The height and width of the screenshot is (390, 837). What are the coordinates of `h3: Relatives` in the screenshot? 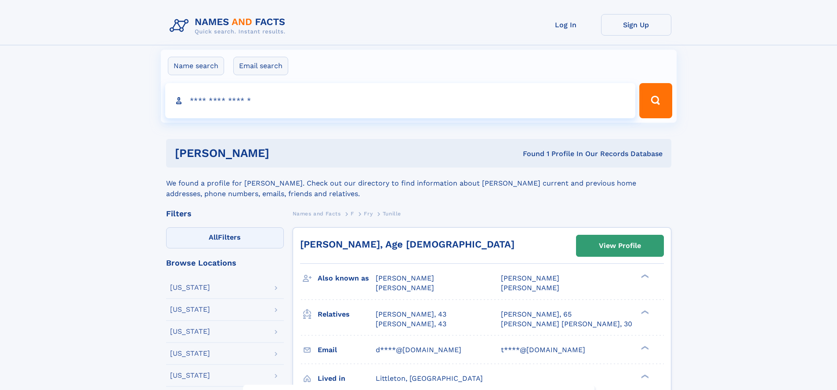 It's located at (347, 314).